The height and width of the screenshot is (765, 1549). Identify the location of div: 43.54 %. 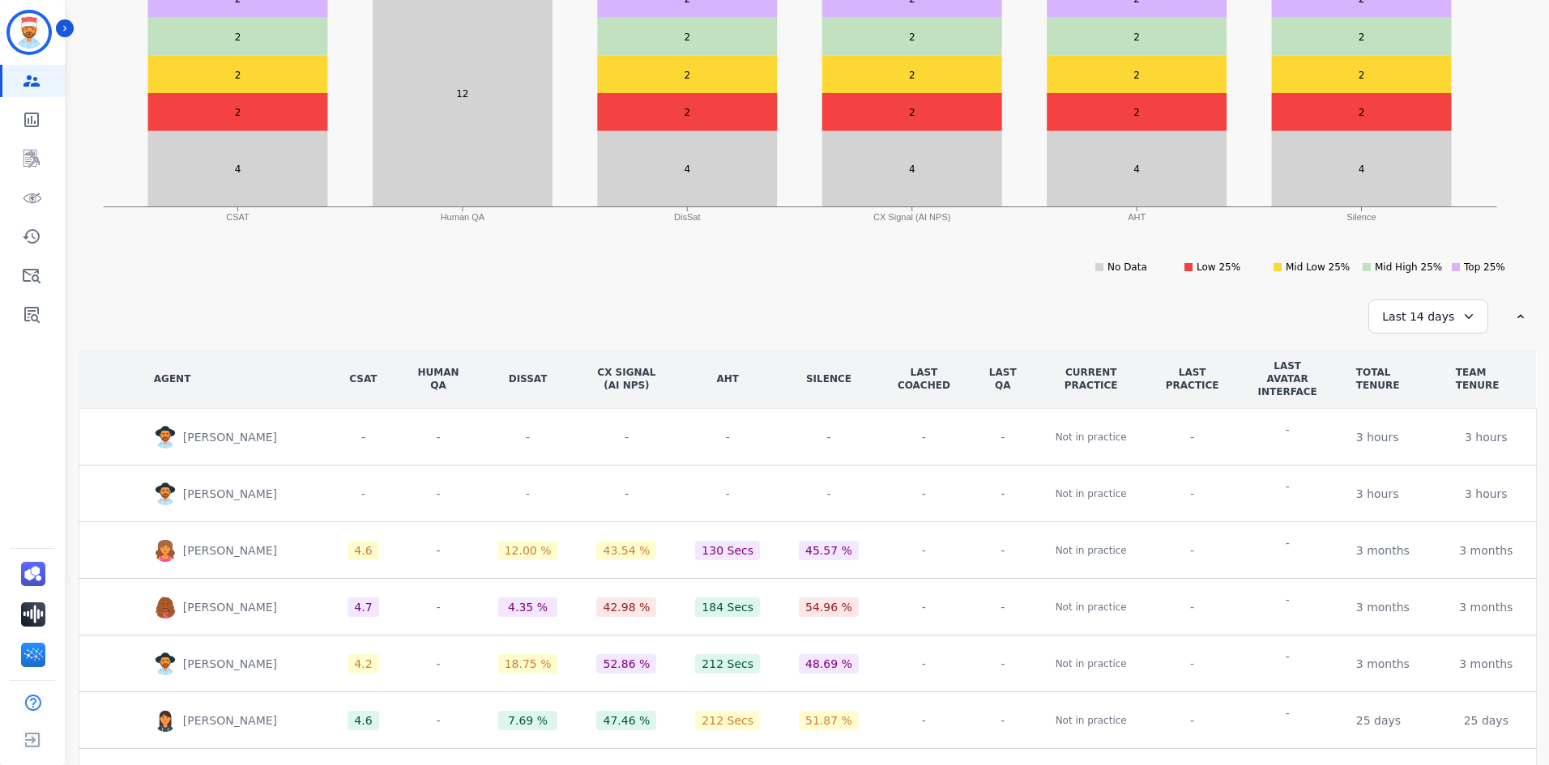
(626, 551).